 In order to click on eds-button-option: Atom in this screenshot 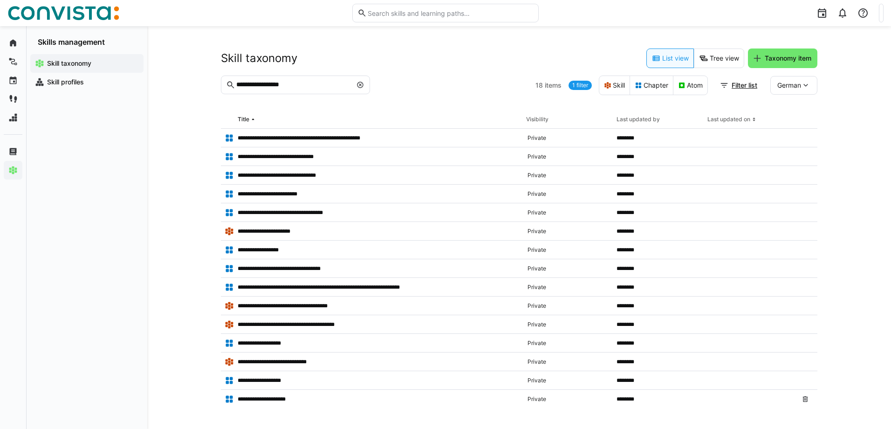, I will do `click(690, 85)`.